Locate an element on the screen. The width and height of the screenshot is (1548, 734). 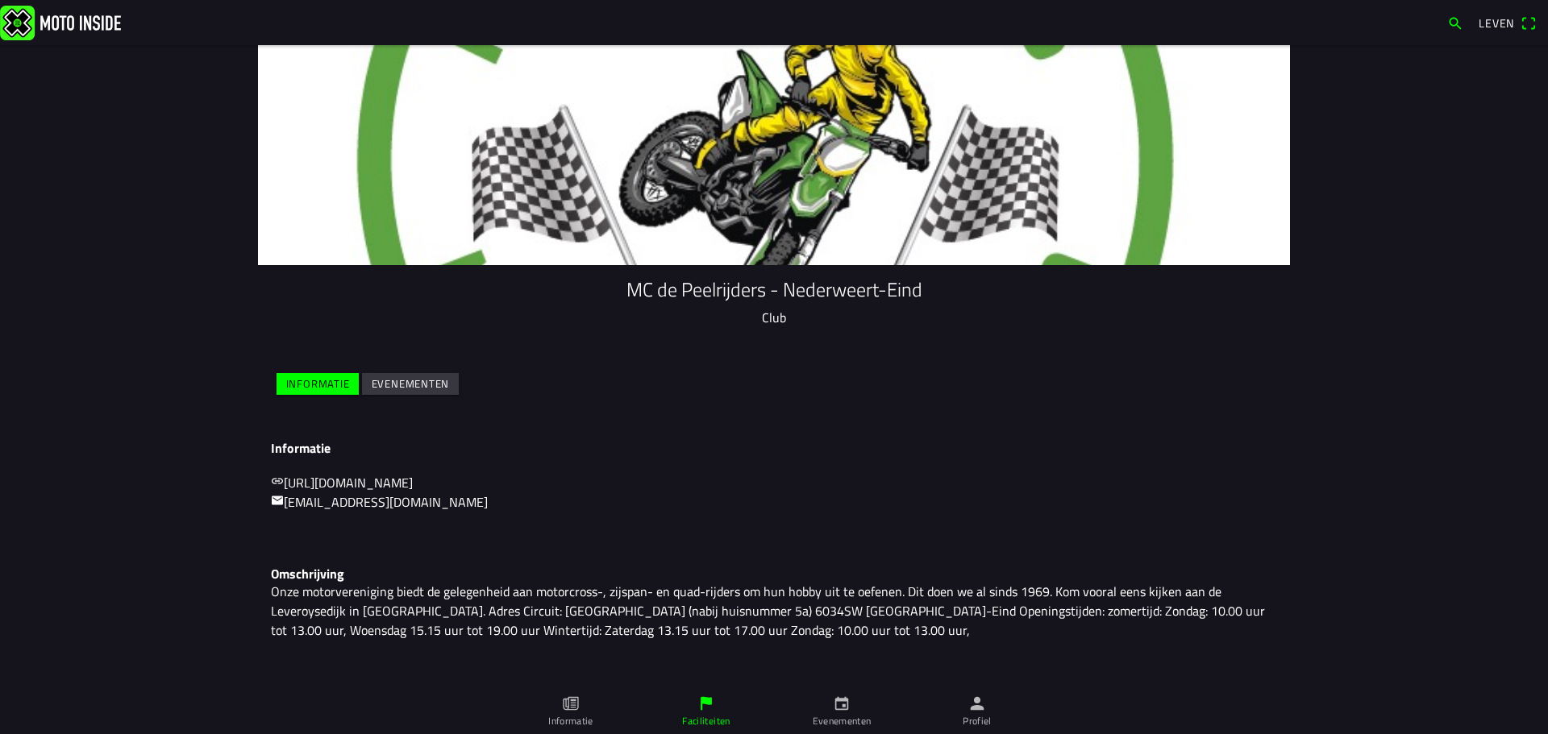
font: Club is located at coordinates (774, 318).